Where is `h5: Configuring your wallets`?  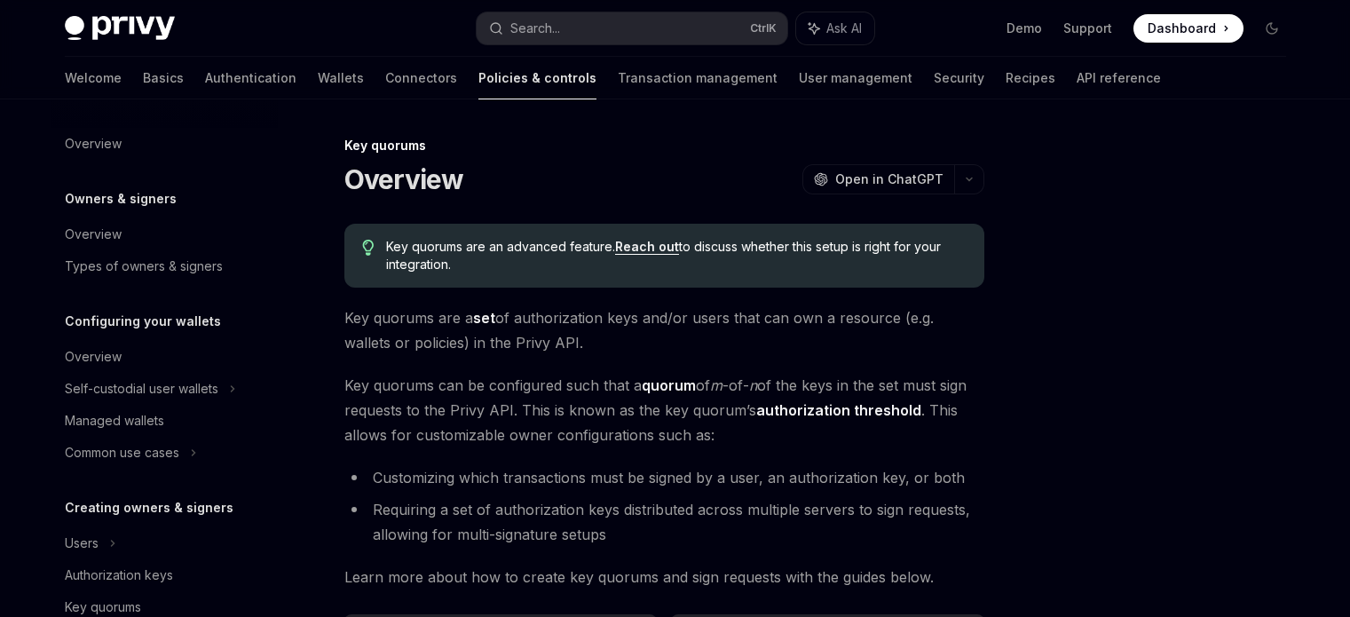 h5: Configuring your wallets is located at coordinates (143, 321).